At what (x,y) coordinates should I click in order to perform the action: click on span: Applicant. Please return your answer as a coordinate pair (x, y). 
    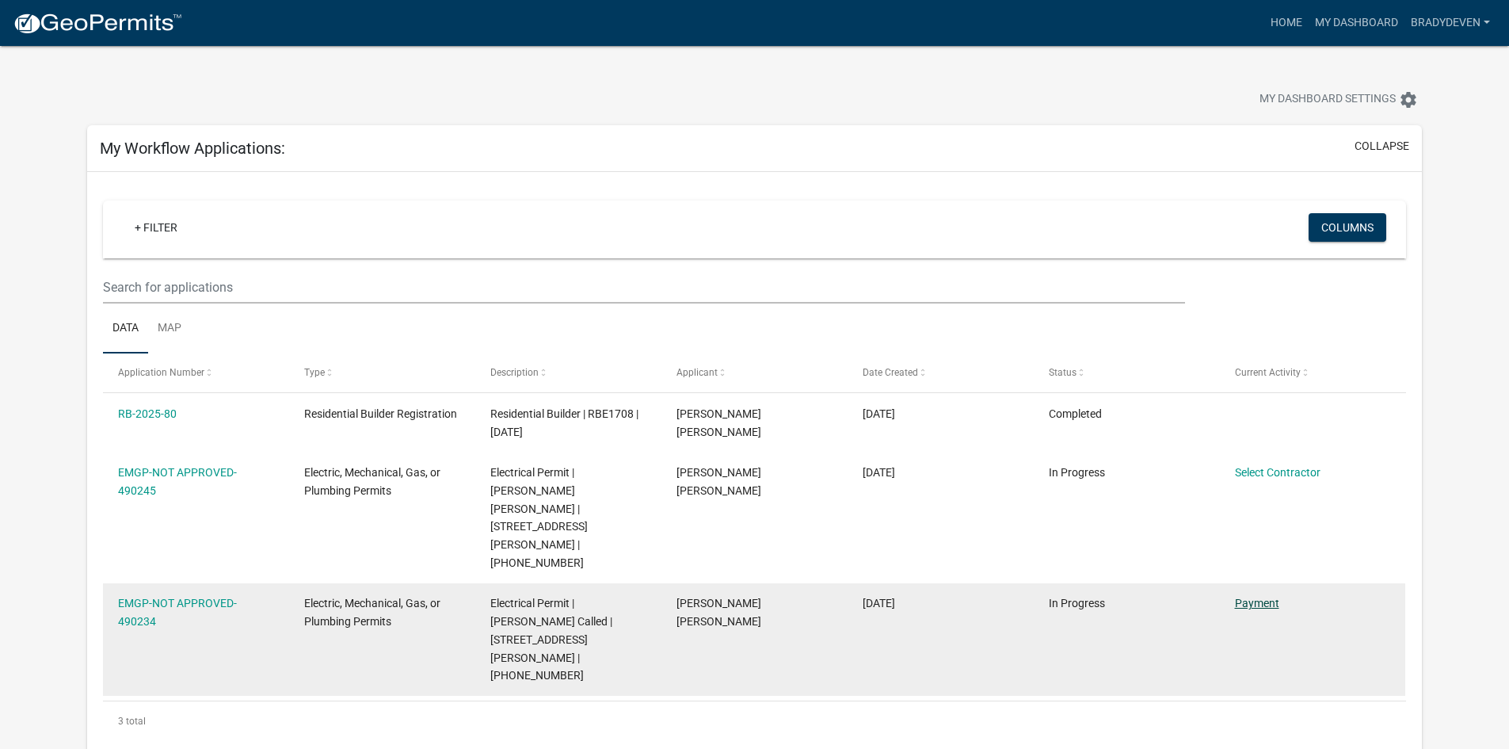
    Looking at the image, I should click on (697, 372).